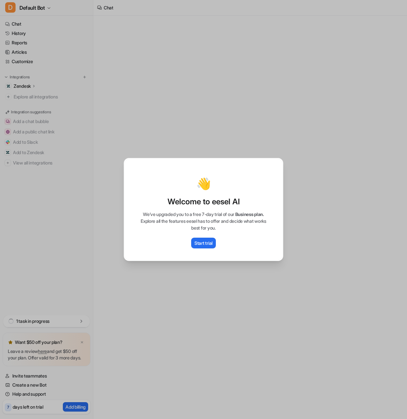 Image resolution: width=407 pixels, height=419 pixels. I want to click on p: Welcome to eesel AI, so click(203, 202).